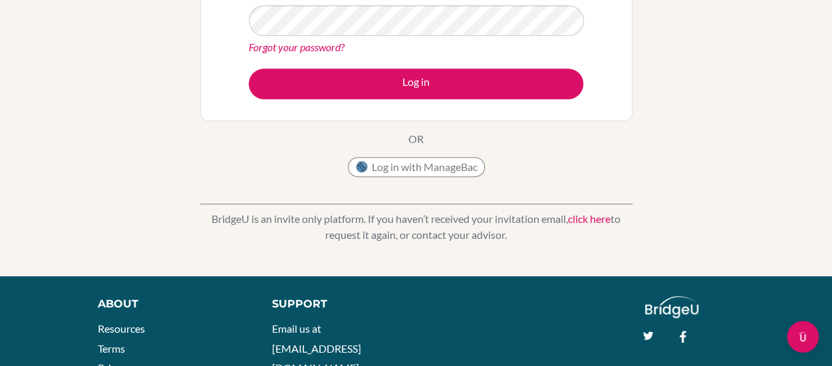 This screenshot has width=832, height=366. What do you see at coordinates (416, 84) in the screenshot?
I see `button: Log in` at bounding box center [416, 84].